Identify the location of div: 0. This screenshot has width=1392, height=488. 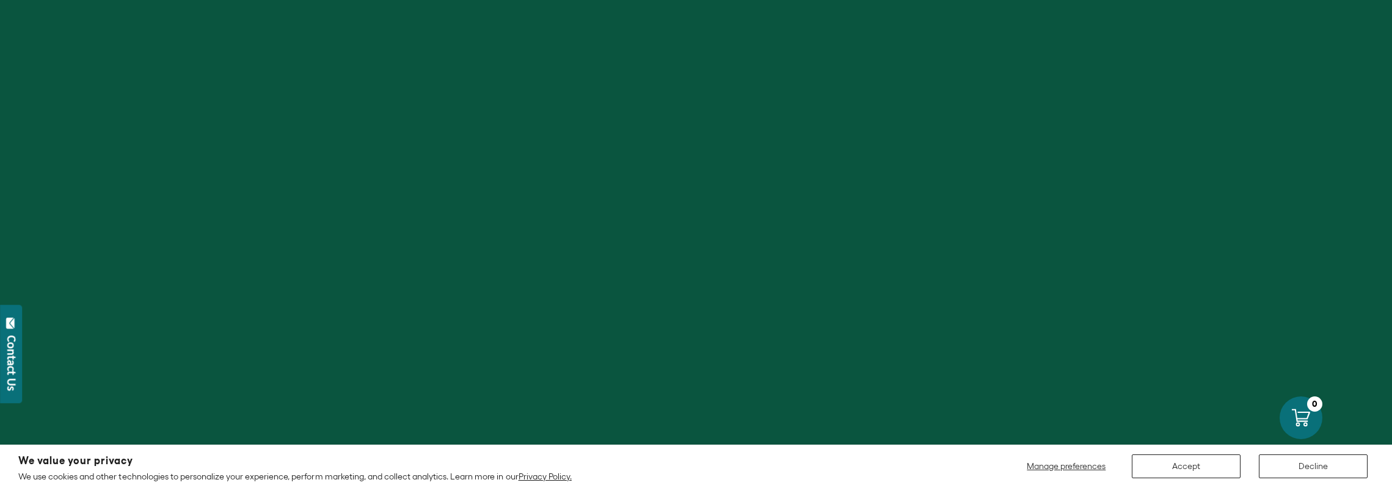
(1314, 404).